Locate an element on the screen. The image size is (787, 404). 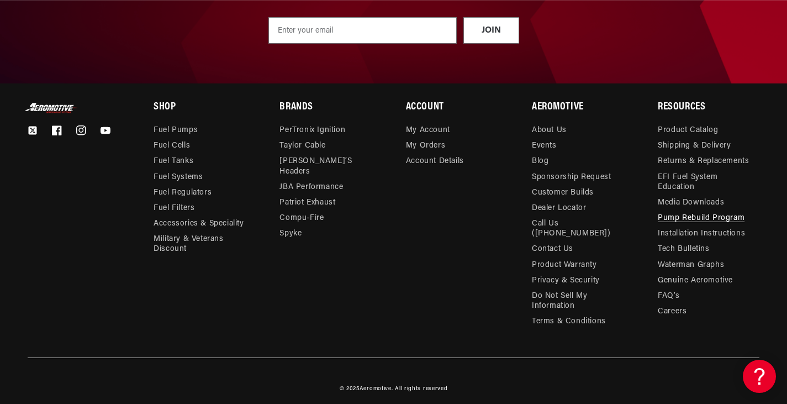
a: Patriot Exhaust is located at coordinates (307, 203).